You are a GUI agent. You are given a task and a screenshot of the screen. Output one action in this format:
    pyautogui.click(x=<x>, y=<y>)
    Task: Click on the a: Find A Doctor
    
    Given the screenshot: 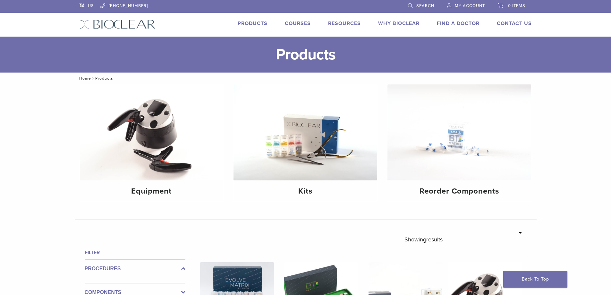 What is the action you would take?
    pyautogui.click(x=458, y=23)
    